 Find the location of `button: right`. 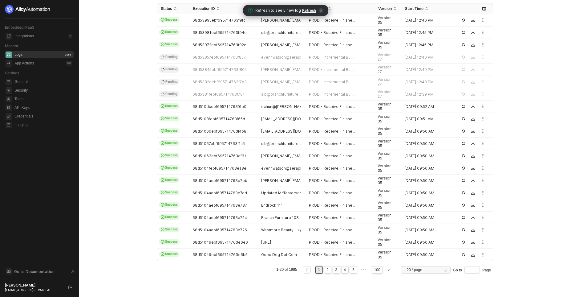

button: right is located at coordinates (389, 270).